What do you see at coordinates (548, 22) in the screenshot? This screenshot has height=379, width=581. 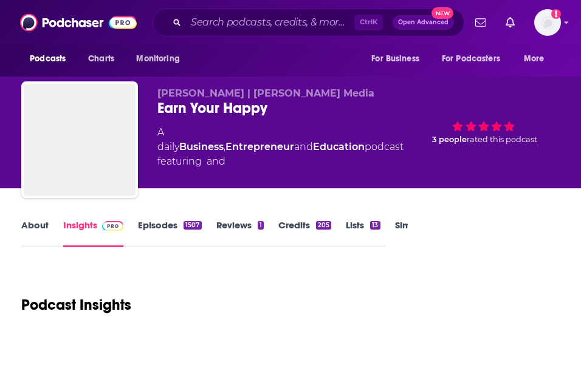 I see `button: Show profile menu` at bounding box center [548, 22].